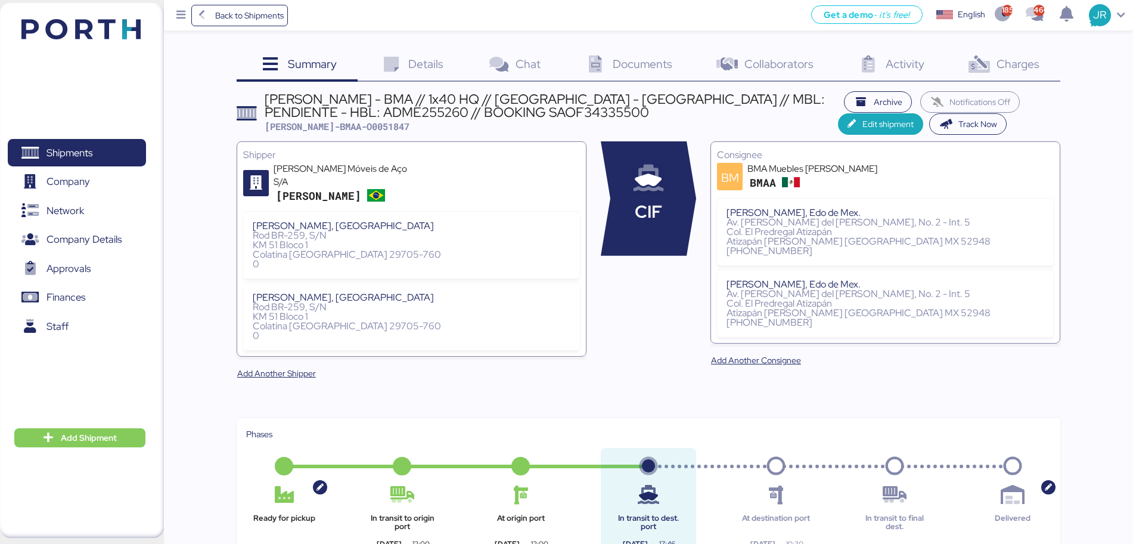 The height and width of the screenshot is (544, 1133). What do you see at coordinates (895, 522) in the screenshot?
I see `div: In transit to final dest.` at bounding box center [895, 522].